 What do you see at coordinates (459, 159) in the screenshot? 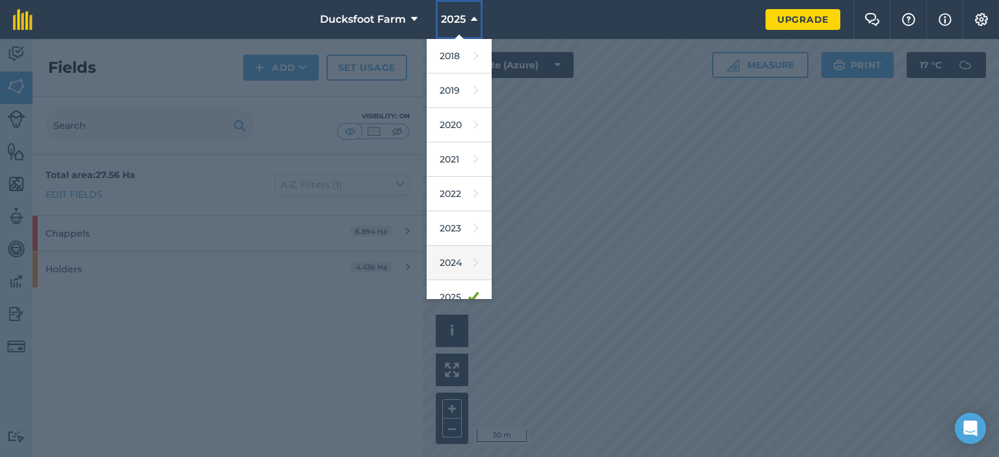
I see `a: 2021` at bounding box center [459, 159].